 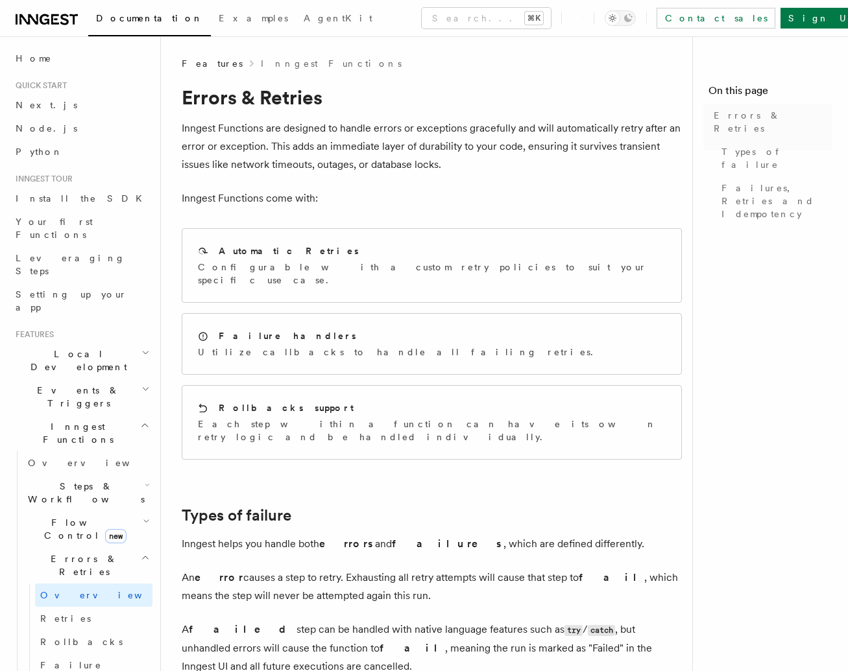 What do you see at coordinates (431, 198) in the screenshot?
I see `p: Inngest Functions come with:` at bounding box center [431, 198].